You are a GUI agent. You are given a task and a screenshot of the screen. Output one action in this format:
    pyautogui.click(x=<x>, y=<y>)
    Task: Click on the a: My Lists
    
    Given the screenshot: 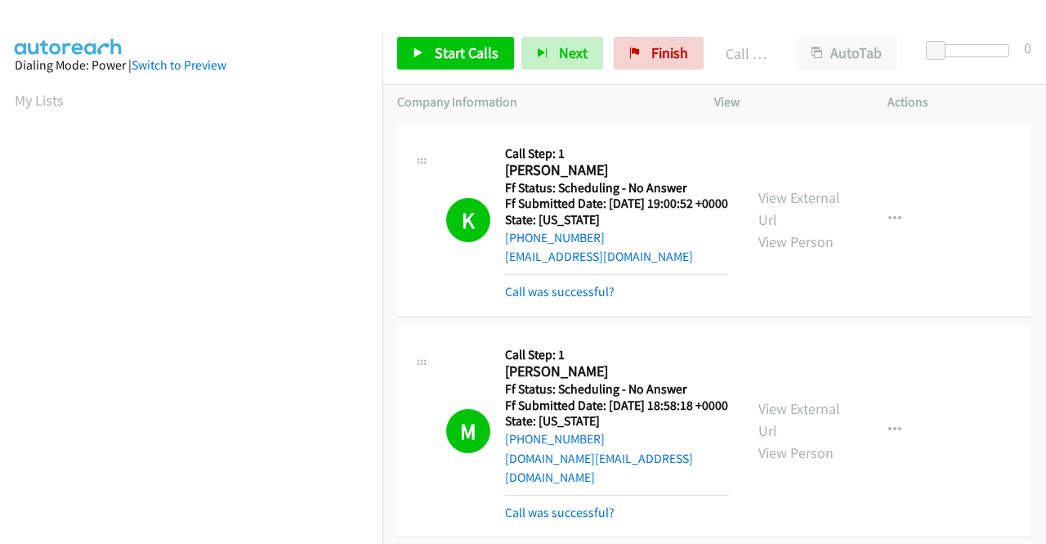 What is the action you would take?
    pyautogui.click(x=39, y=100)
    